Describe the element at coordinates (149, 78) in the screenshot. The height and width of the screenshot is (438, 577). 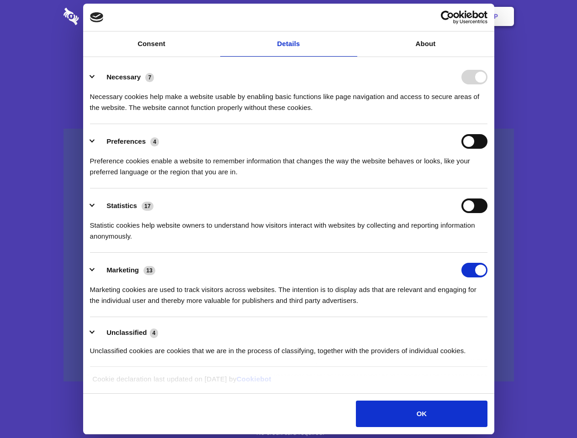
I see `span: 7` at that location.